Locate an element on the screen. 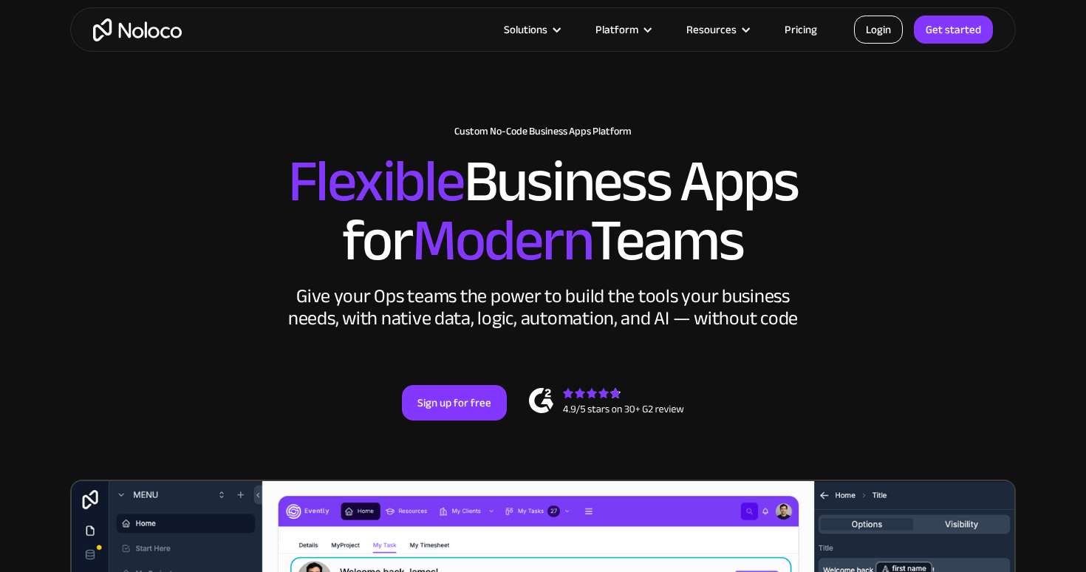 The width and height of the screenshot is (1086, 572). a: home is located at coordinates (137, 30).